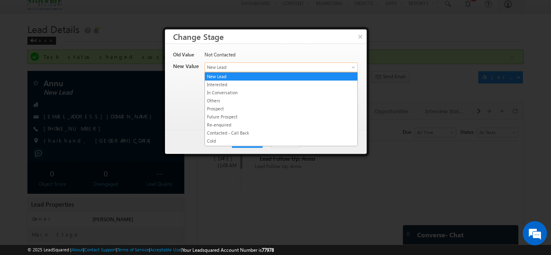  Describe the element at coordinates (268, 250) in the screenshot. I see `span: 77978` at that location.